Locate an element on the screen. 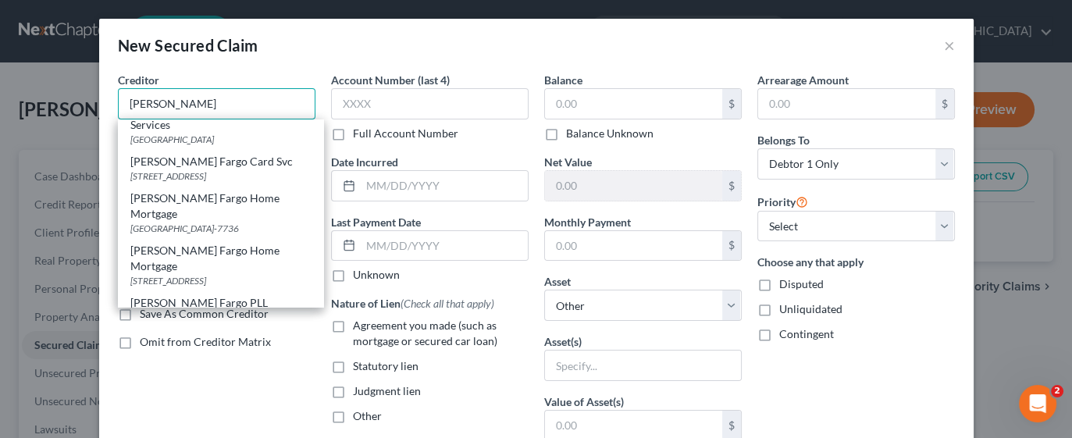 The width and height of the screenshot is (1072, 438). span: Belongs To is located at coordinates (783, 140).